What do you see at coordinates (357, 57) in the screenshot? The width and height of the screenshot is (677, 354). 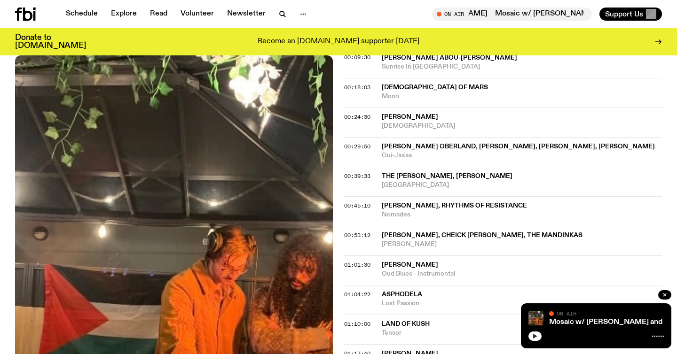 I see `span: 00:09:30` at bounding box center [357, 57].